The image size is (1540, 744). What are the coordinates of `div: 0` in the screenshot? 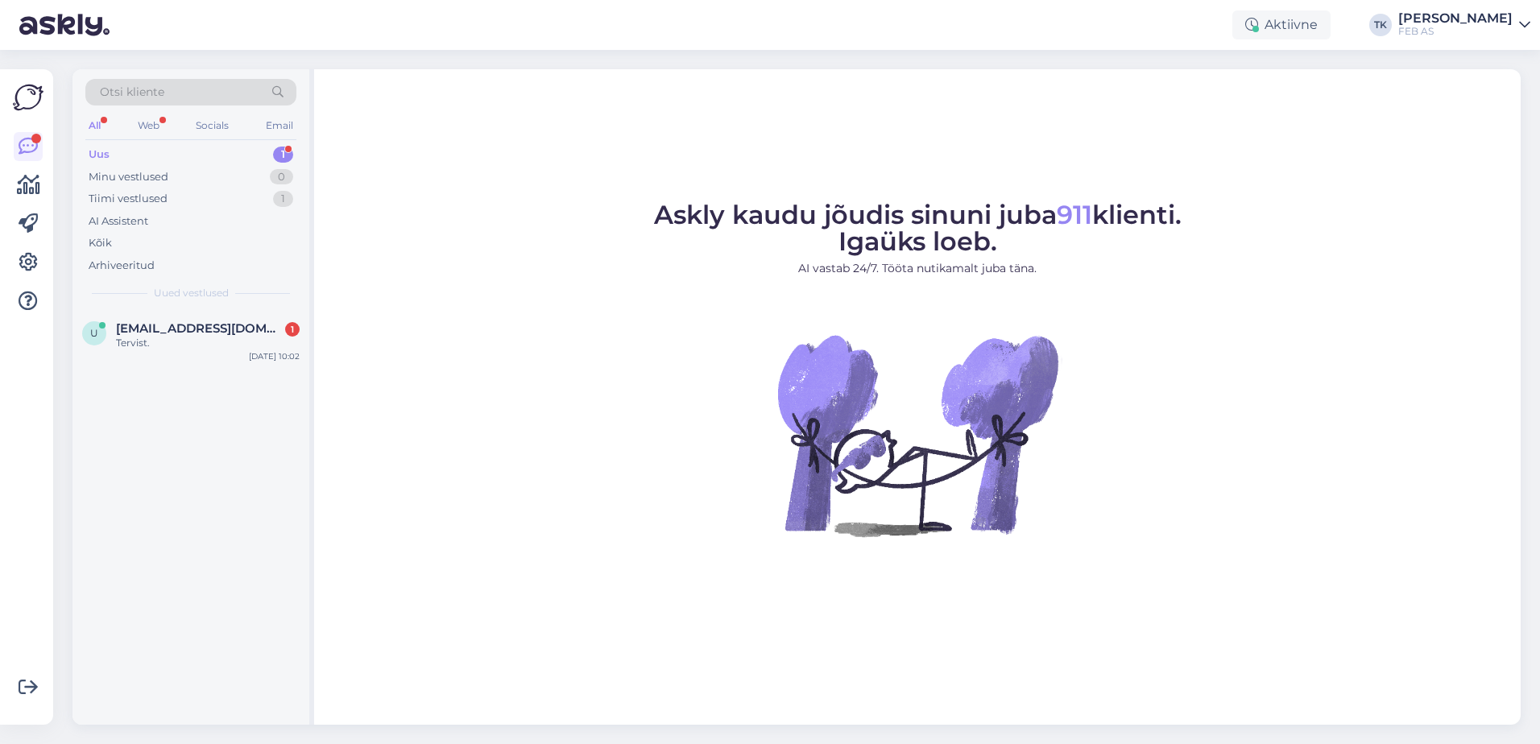 It's located at (281, 177).